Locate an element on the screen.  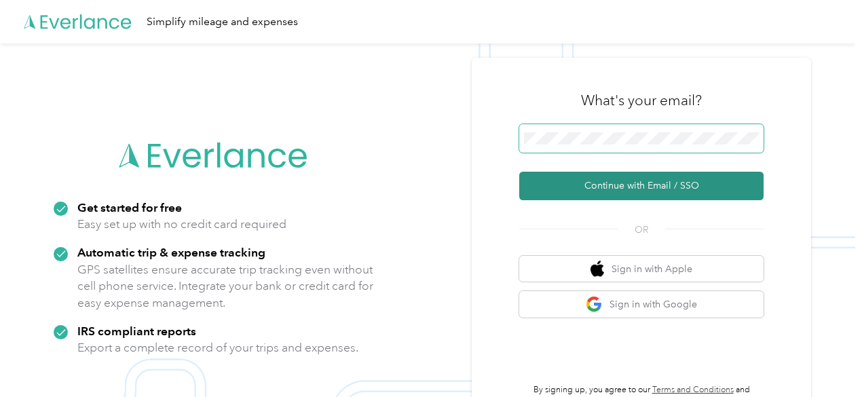
button: apple logoSign in with Apple is located at coordinates (641, 269).